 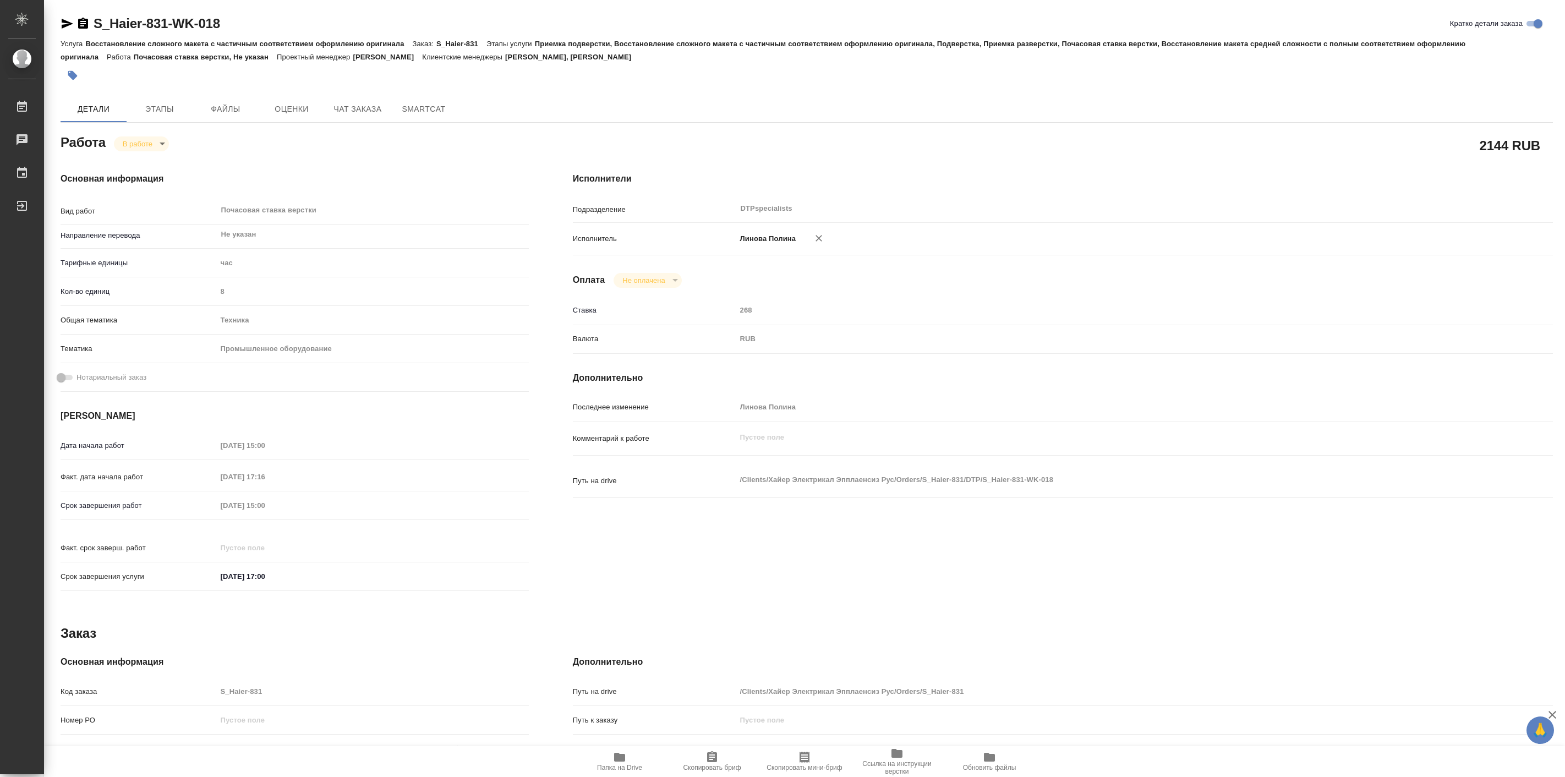 What do you see at coordinates (67, 24) in the screenshot?
I see `button: Скопировать ссылку для ЯМессенджера` at bounding box center [67, 24].